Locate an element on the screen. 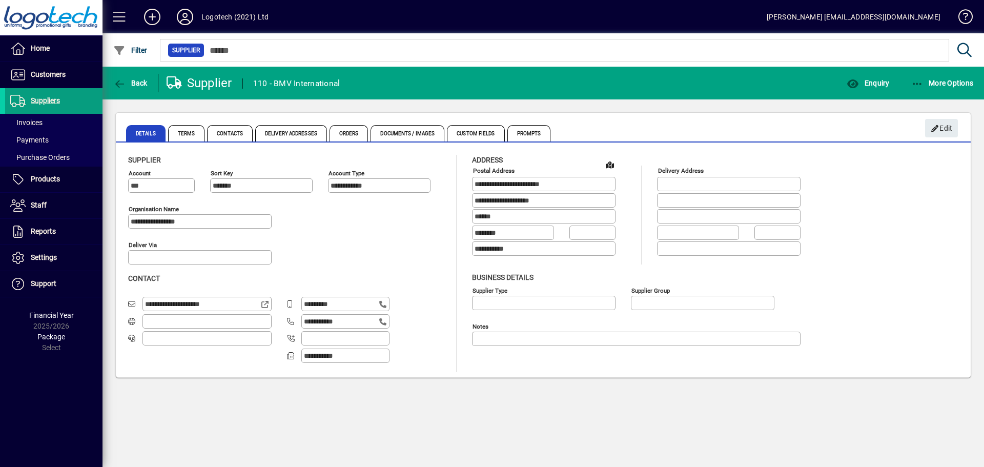 This screenshot has width=984, height=467. span: Financial Year is located at coordinates (51, 315).